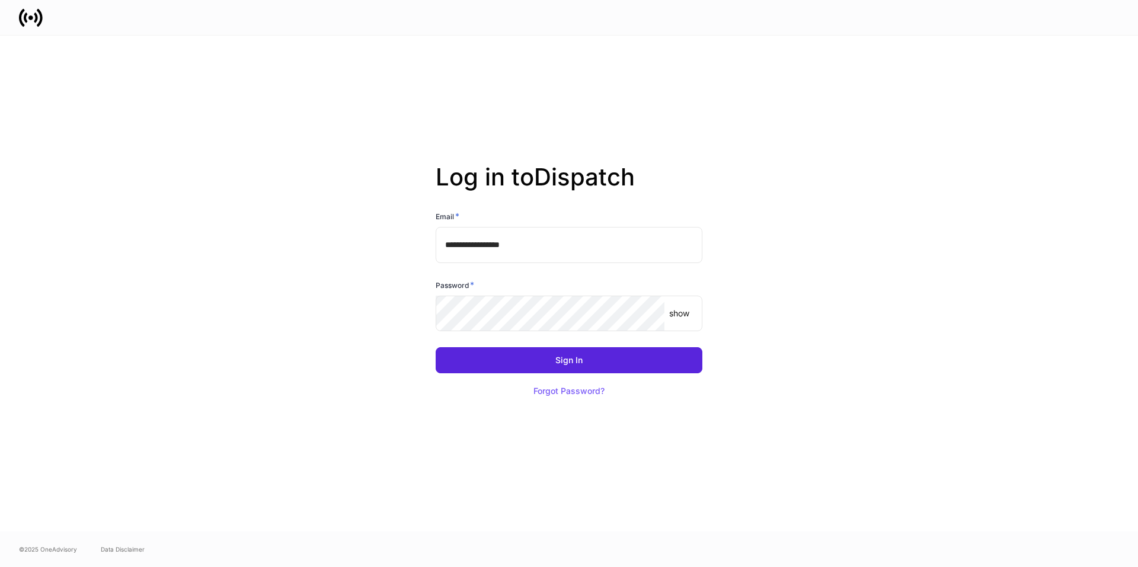  Describe the element at coordinates (447, 216) in the screenshot. I see `h6: Email` at that location.